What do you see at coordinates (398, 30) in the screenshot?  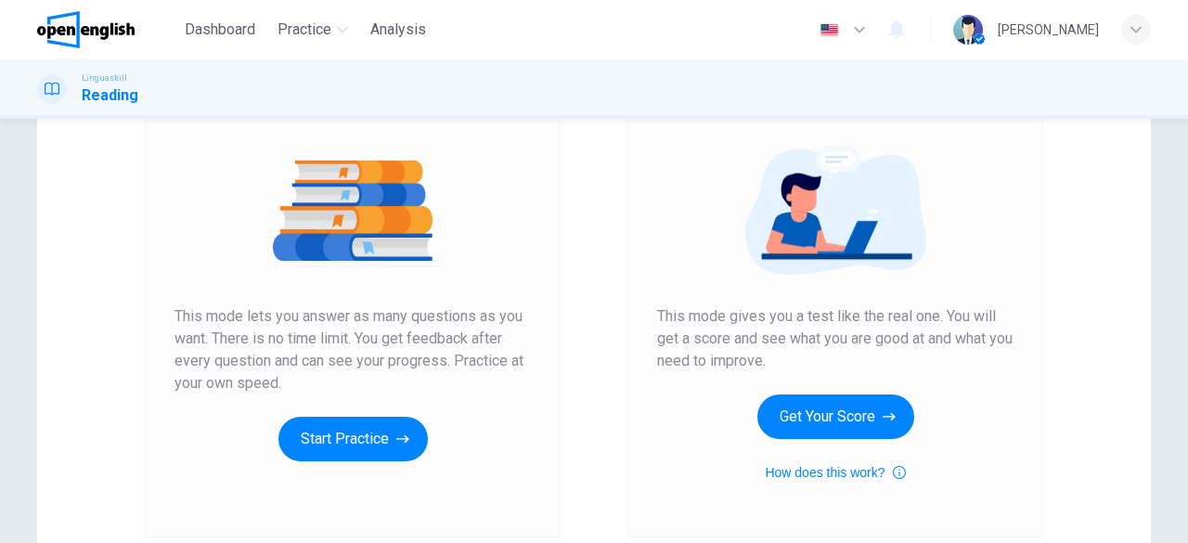 I see `a: Analysis` at bounding box center [398, 30].